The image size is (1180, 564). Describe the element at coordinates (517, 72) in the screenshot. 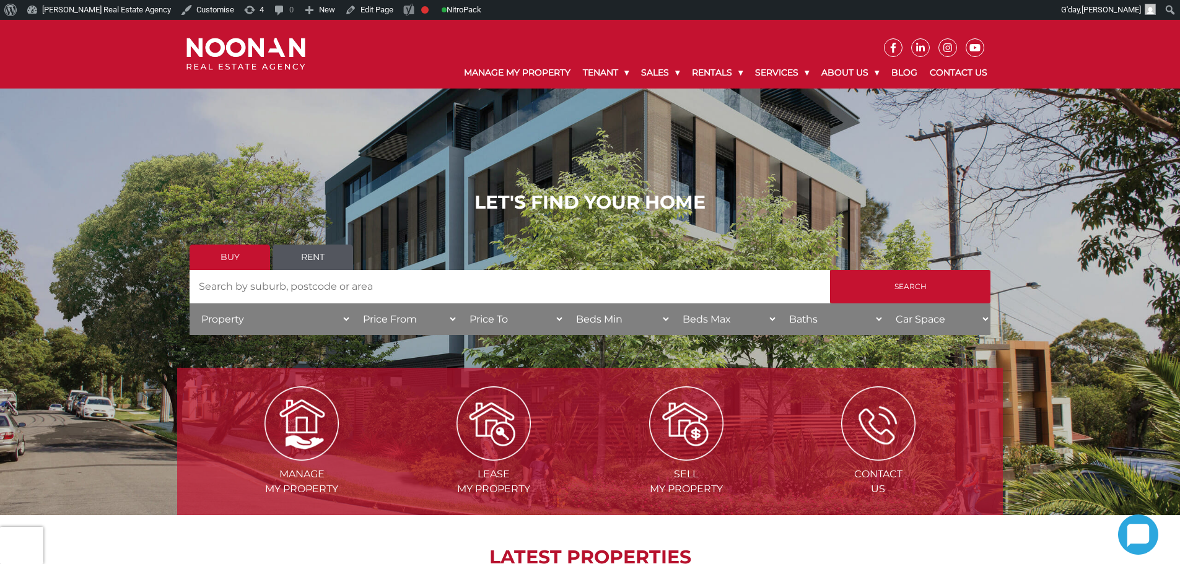

I see `a: Manage My Property` at that location.